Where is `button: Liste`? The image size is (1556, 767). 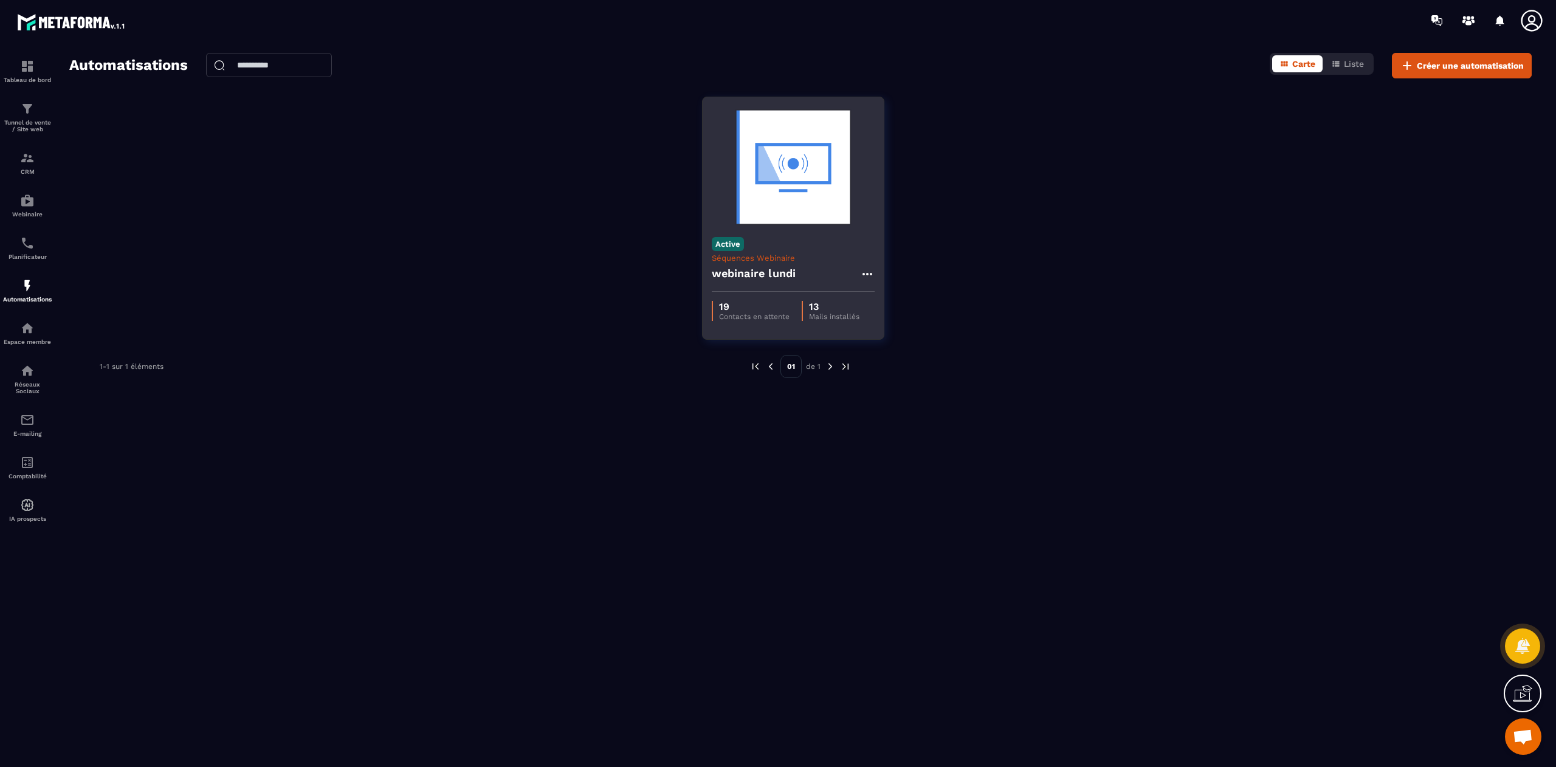
button: Liste is located at coordinates (1347, 64).